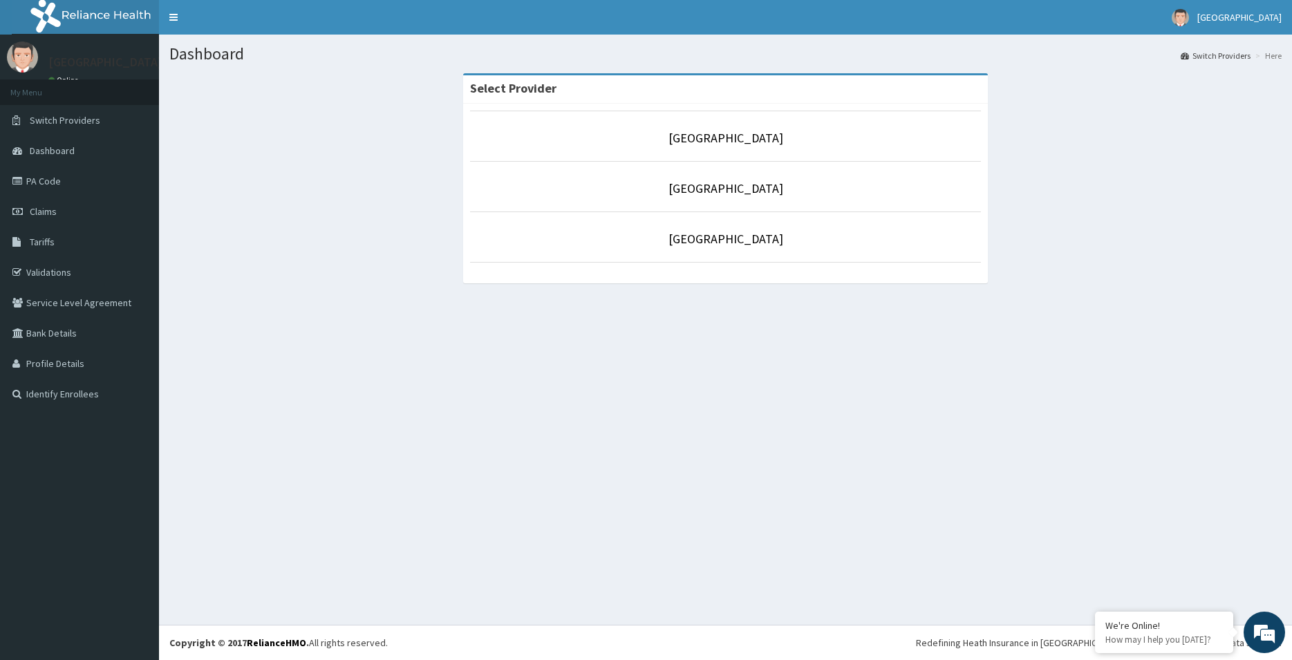 This screenshot has width=1292, height=660. What do you see at coordinates (1164, 625) in the screenshot?
I see `div: We're Online!` at bounding box center [1164, 625].